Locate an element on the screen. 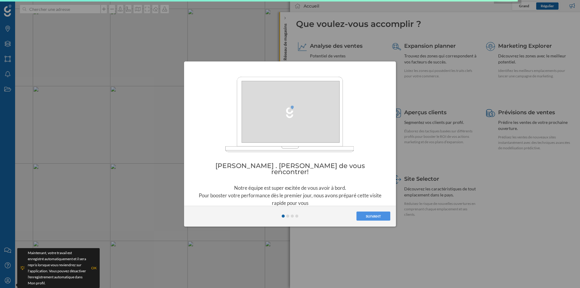 The image size is (580, 288). div: OK is located at coordinates (94, 268).